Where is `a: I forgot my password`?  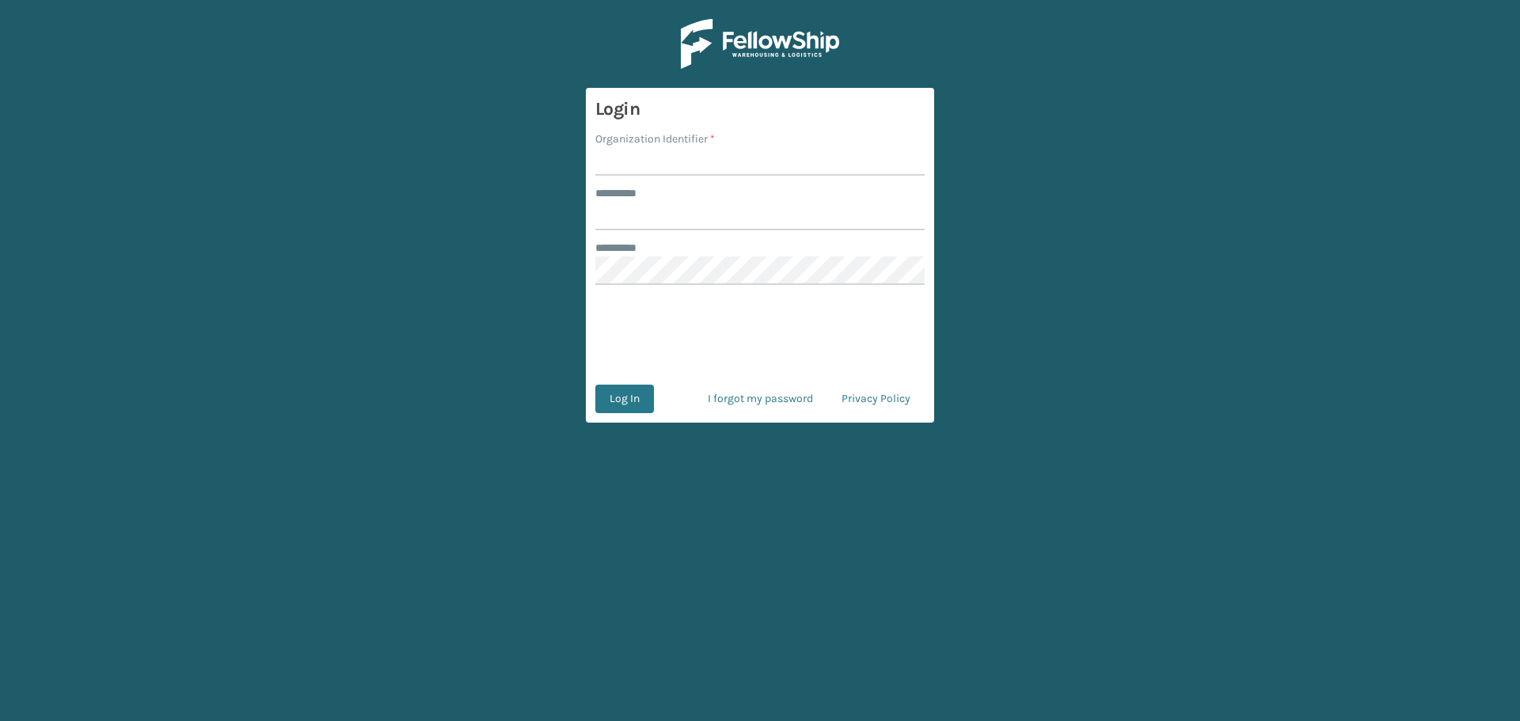
a: I forgot my password is located at coordinates (760, 399).